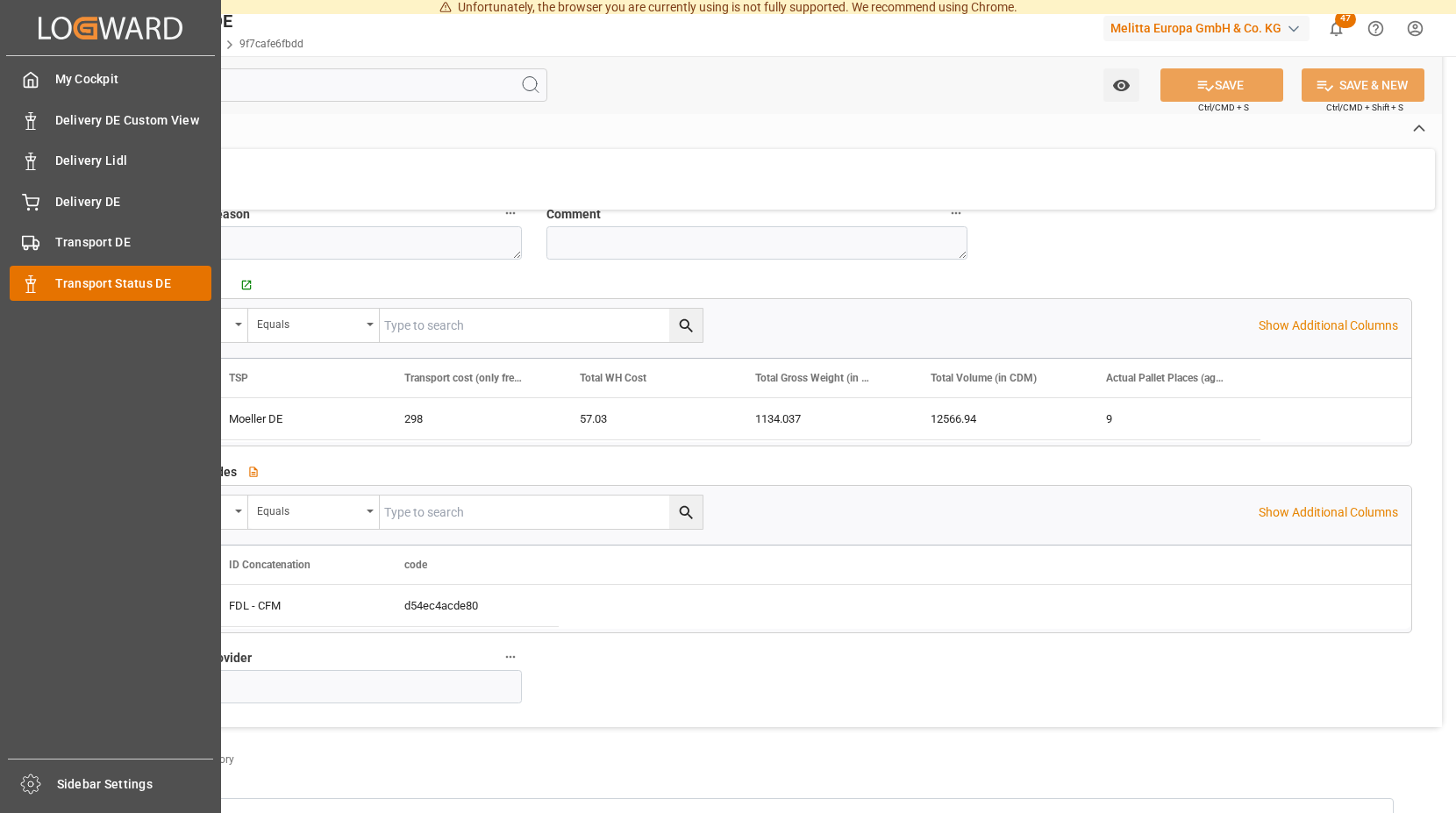 Image resolution: width=1456 pixels, height=813 pixels. Describe the element at coordinates (314, 85) in the screenshot. I see `input: Search Fields` at that location.